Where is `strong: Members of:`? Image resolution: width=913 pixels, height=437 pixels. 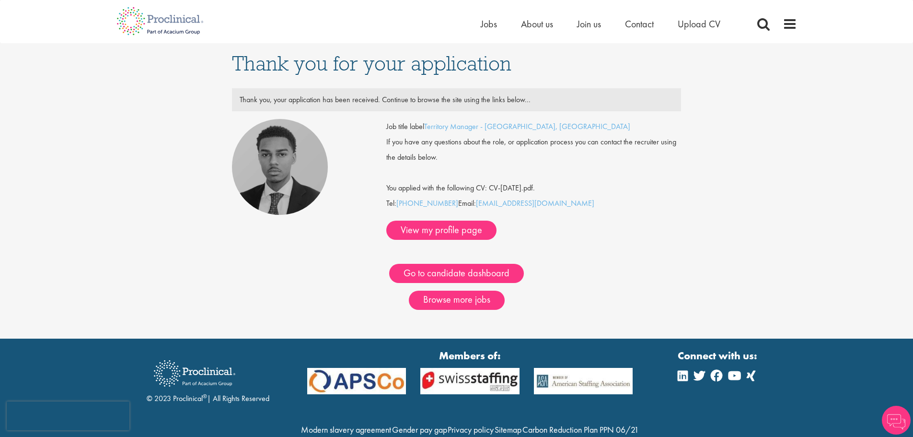
strong: Members of: is located at coordinates (470, 355).